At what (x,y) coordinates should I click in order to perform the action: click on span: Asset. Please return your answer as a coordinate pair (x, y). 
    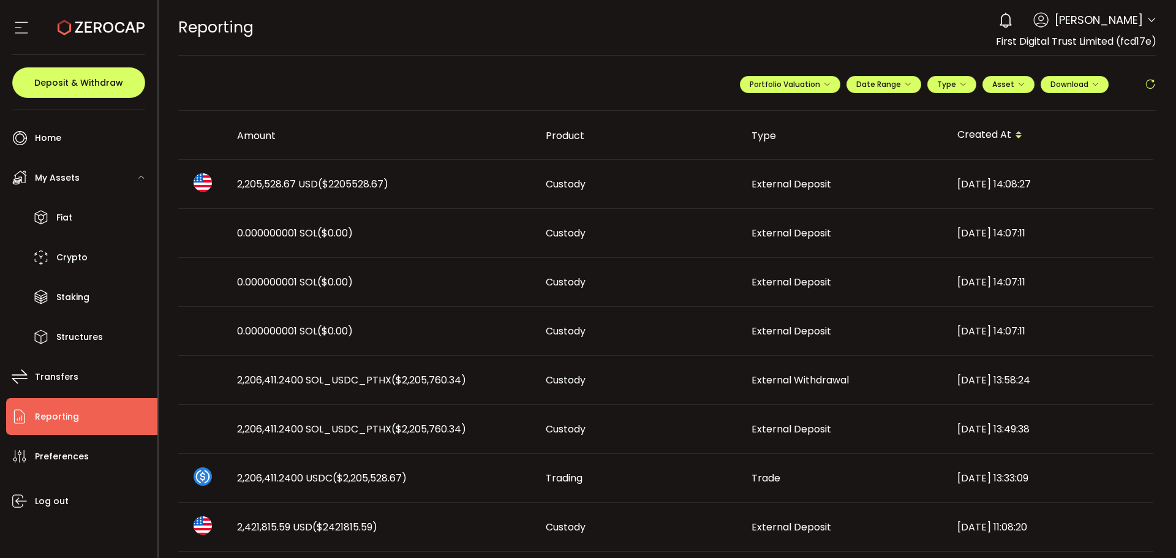
    Looking at the image, I should click on (1003, 84).